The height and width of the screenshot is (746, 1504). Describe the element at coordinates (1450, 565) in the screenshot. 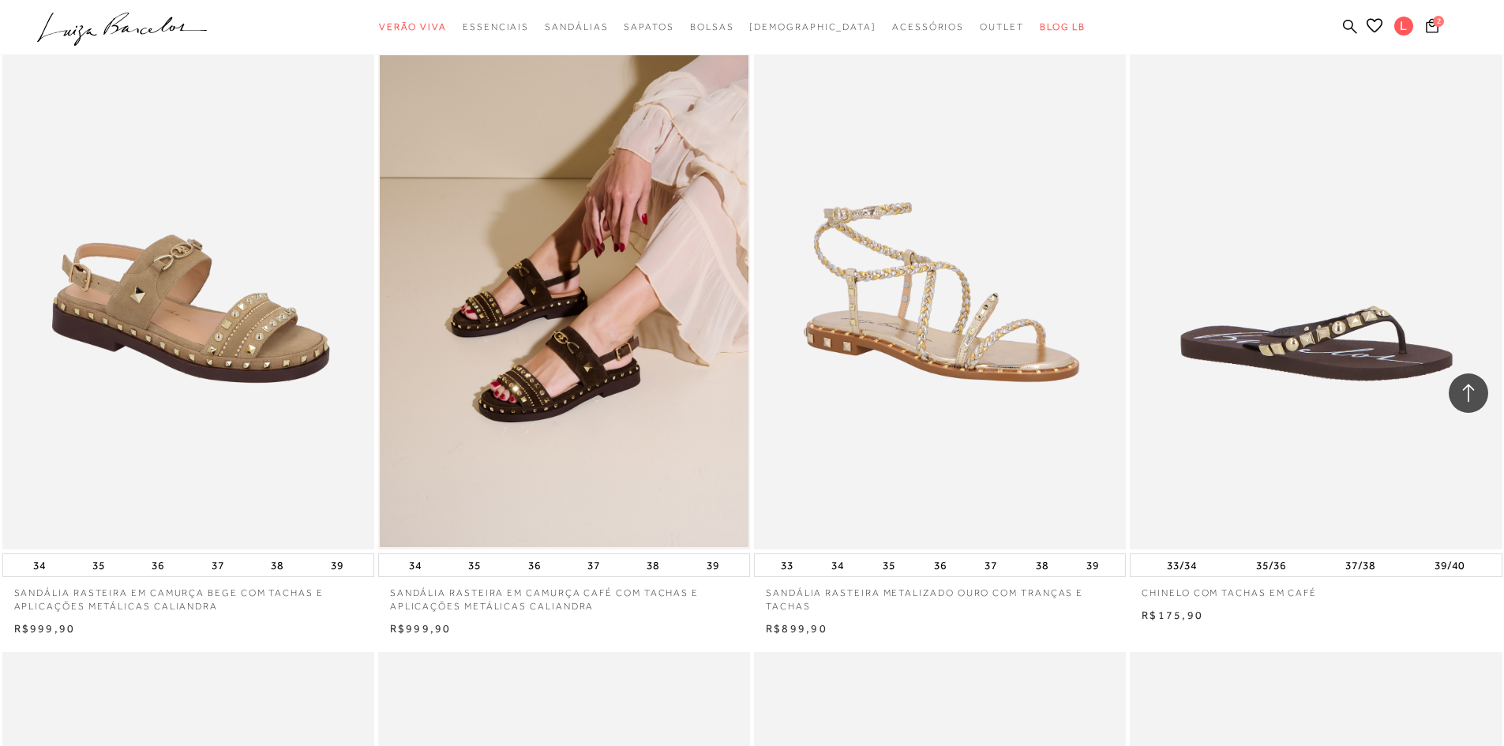

I see `button: 39/40` at that location.